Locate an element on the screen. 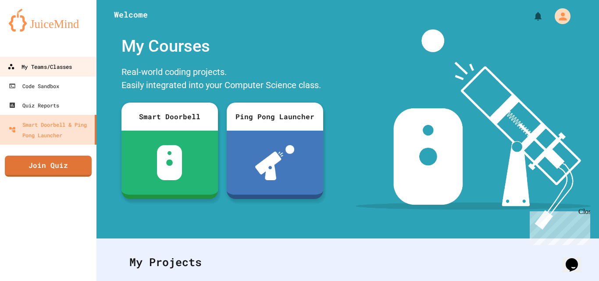  div: Real-world coding projects. Easily integrated into your Computer Science class. is located at coordinates (222, 79).